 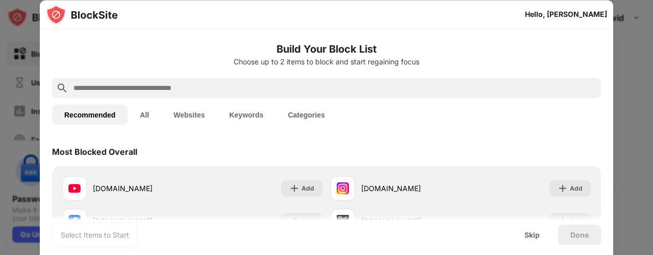 I want to click on div: Choose up to 2 items to block and start regaining focus, so click(x=327, y=61).